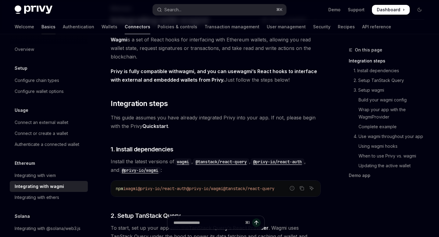 The height and width of the screenshot is (237, 439). What do you see at coordinates (256, 223) in the screenshot?
I see `button: Send message` at bounding box center [256, 223].